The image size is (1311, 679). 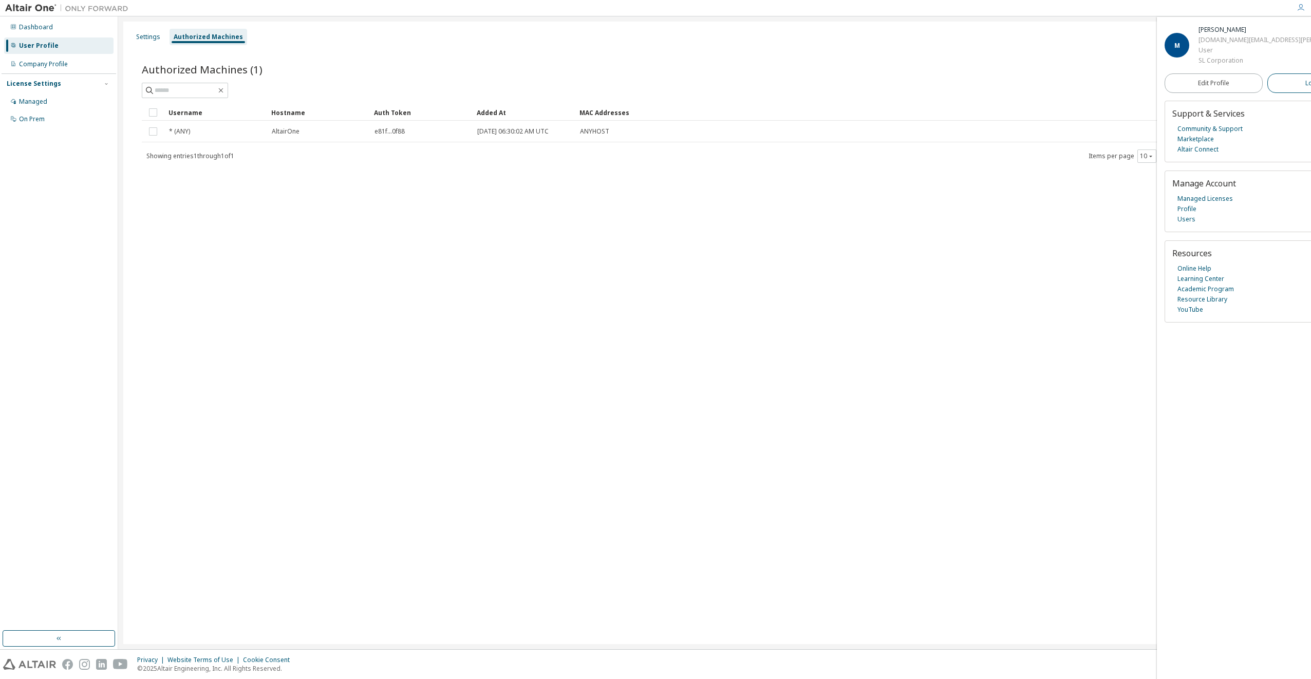 I want to click on a: Marketplace, so click(x=1195, y=139).